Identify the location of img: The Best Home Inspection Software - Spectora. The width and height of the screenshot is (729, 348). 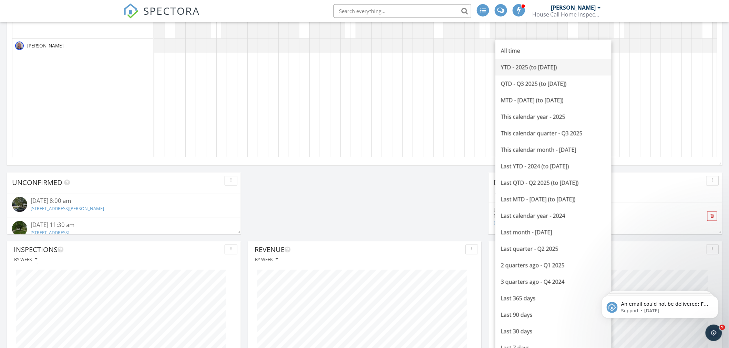
(131, 11).